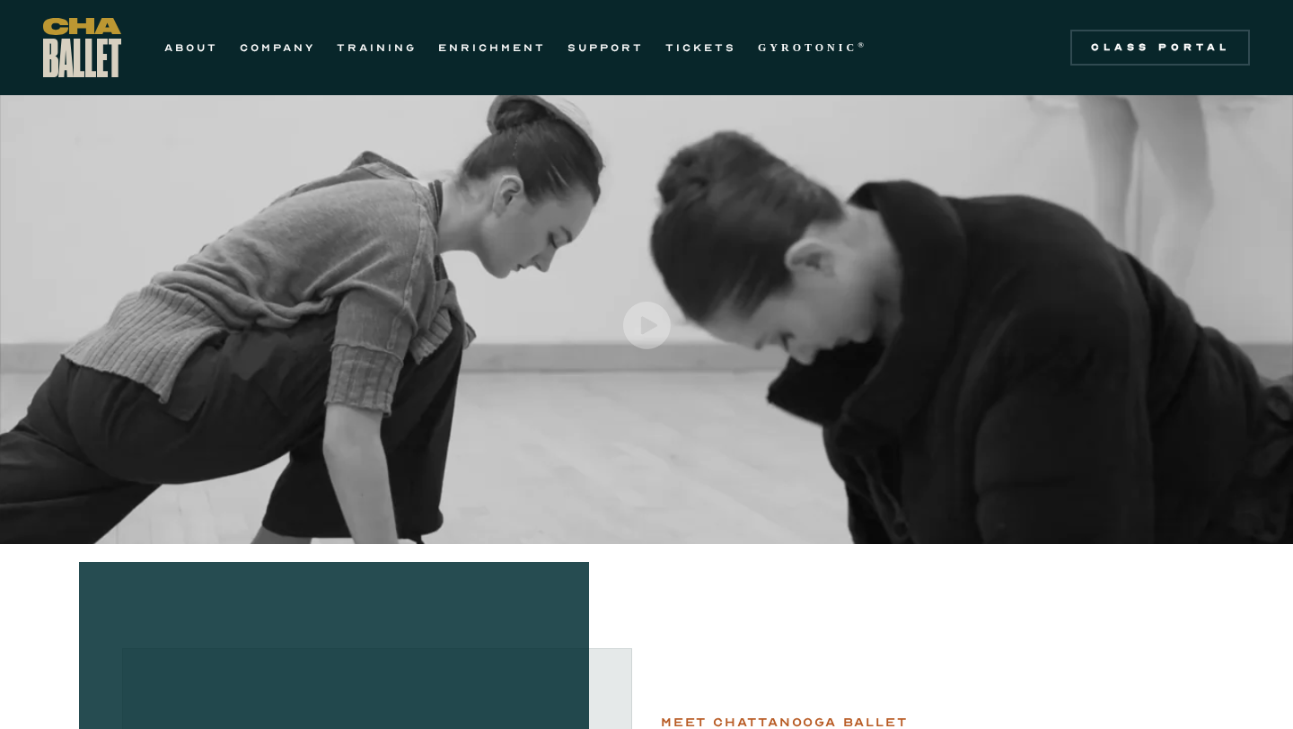  Describe the element at coordinates (492, 48) in the screenshot. I see `a: ENRICHMENT` at that location.